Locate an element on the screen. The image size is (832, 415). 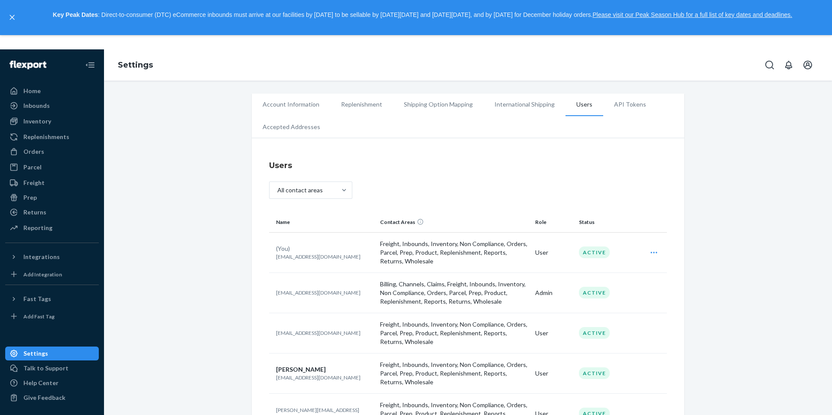
button: Fast Tags is located at coordinates (52, 299).